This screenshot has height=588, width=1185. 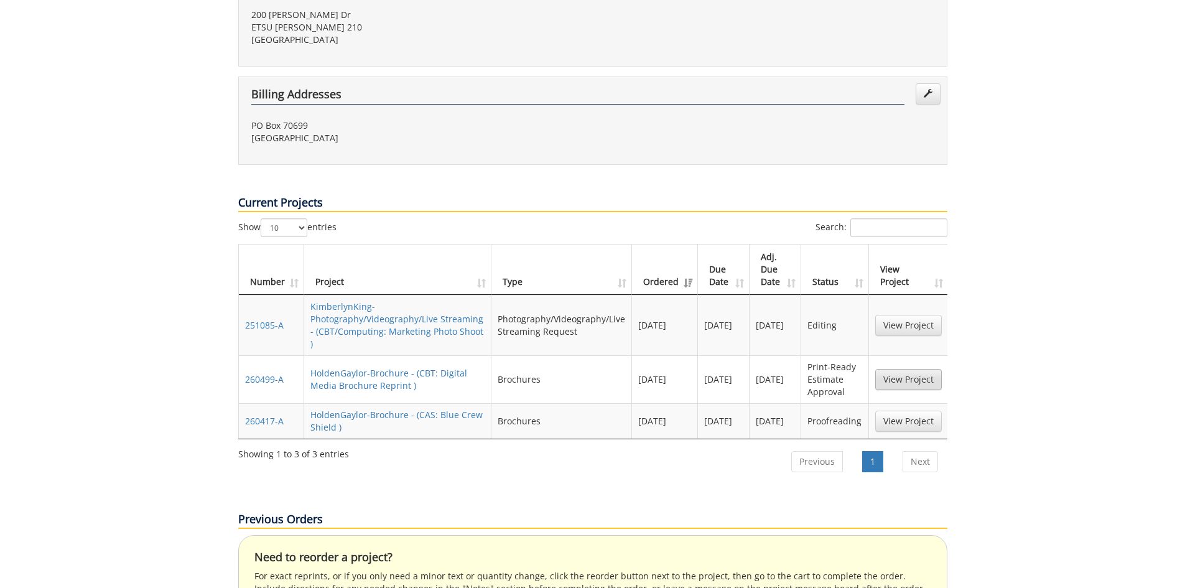 I want to click on td: Editing, so click(x=835, y=325).